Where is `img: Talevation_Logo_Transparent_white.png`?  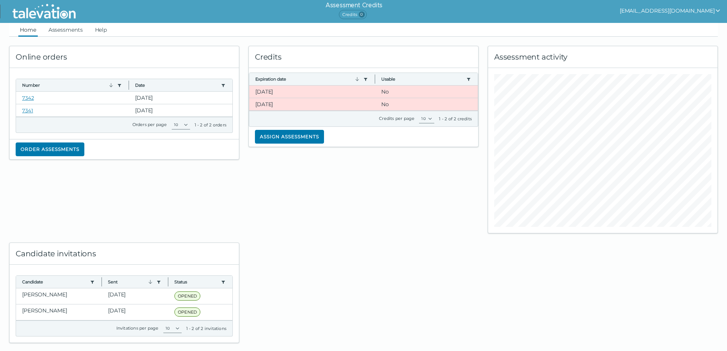 img: Talevation_Logo_Transparent_white.png is located at coordinates (44, 11).